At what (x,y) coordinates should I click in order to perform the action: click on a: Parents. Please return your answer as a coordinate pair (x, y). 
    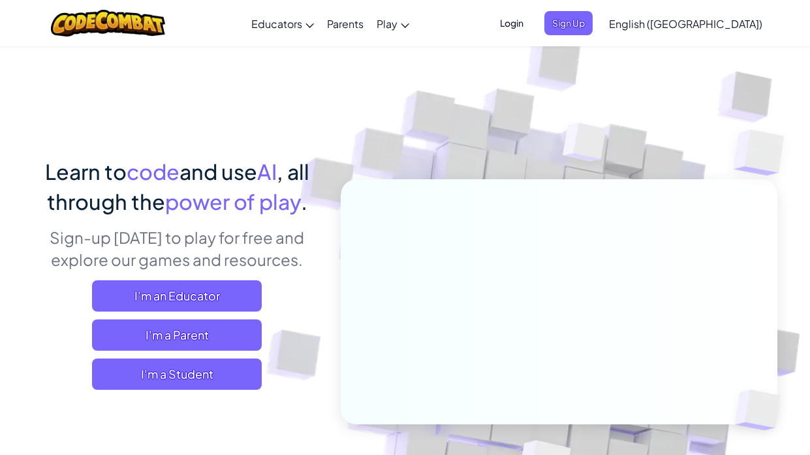
    Looking at the image, I should click on (345, 23).